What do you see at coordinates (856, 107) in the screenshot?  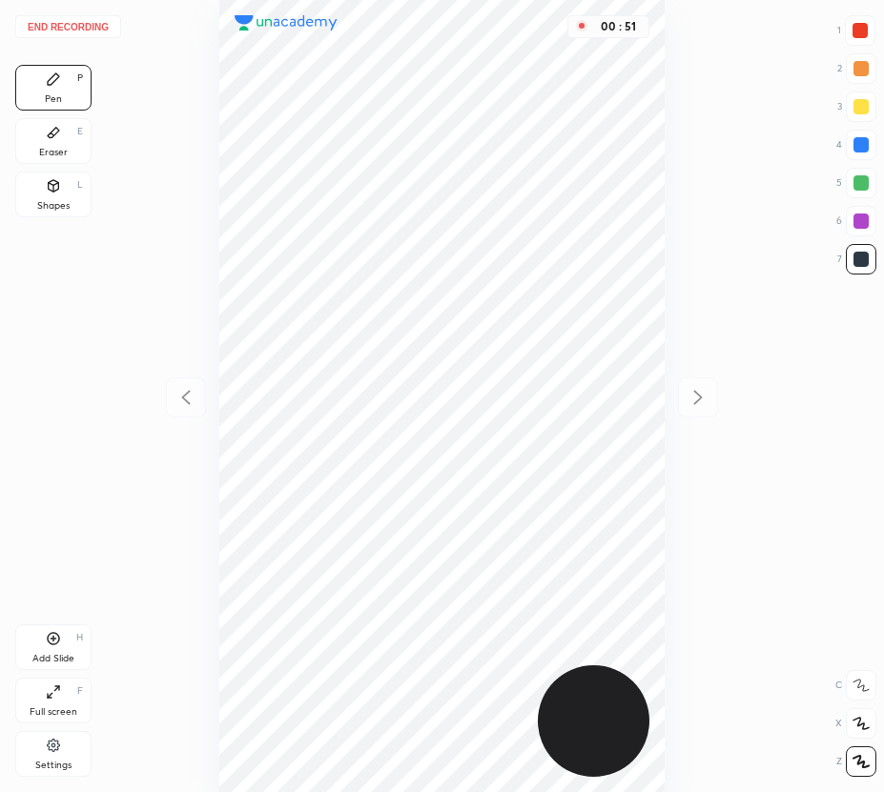 I see `div: 3` at bounding box center [856, 107].